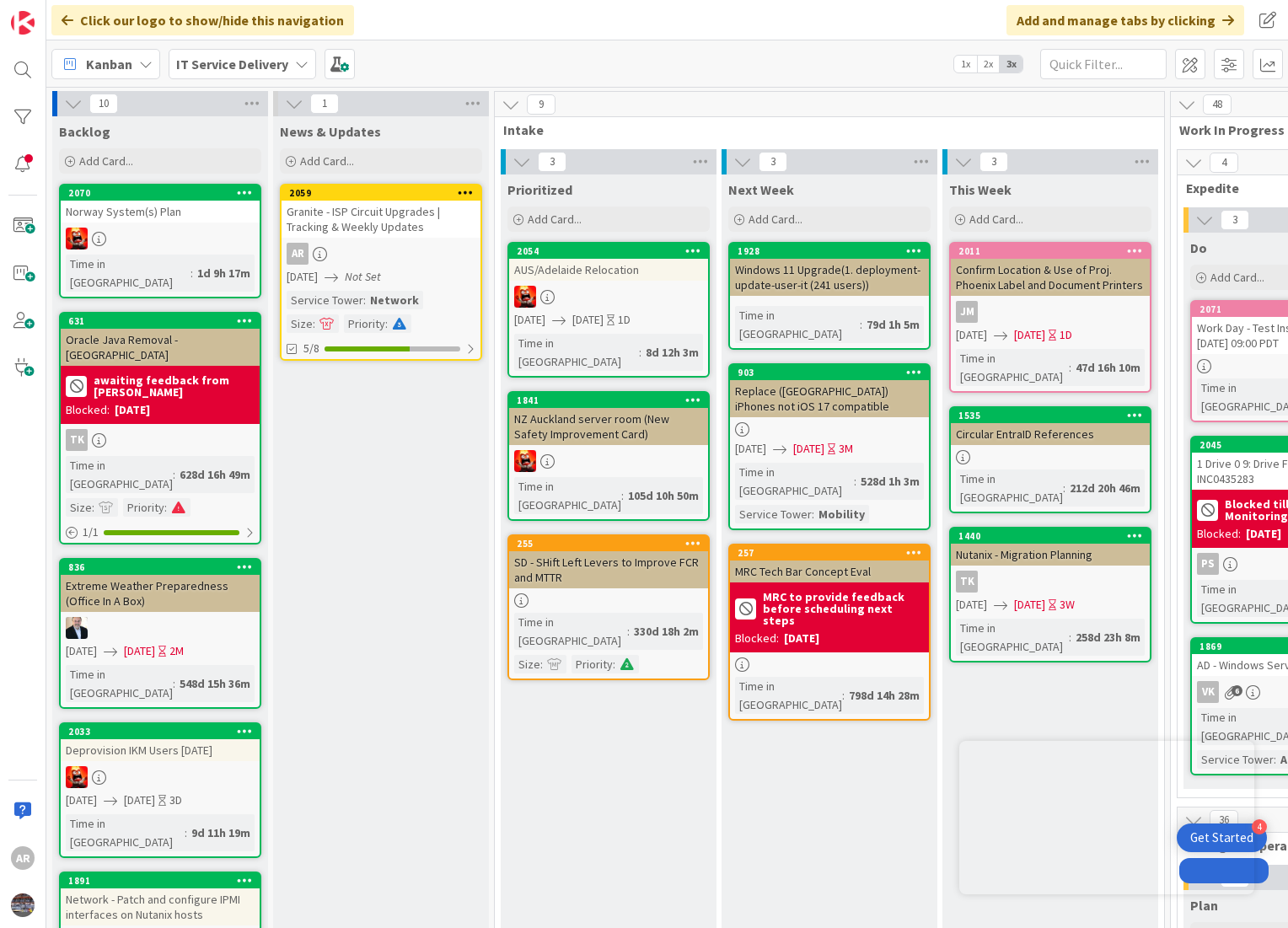 The width and height of the screenshot is (1288, 928). Describe the element at coordinates (175, 800) in the screenshot. I see `div: 3D` at that location.